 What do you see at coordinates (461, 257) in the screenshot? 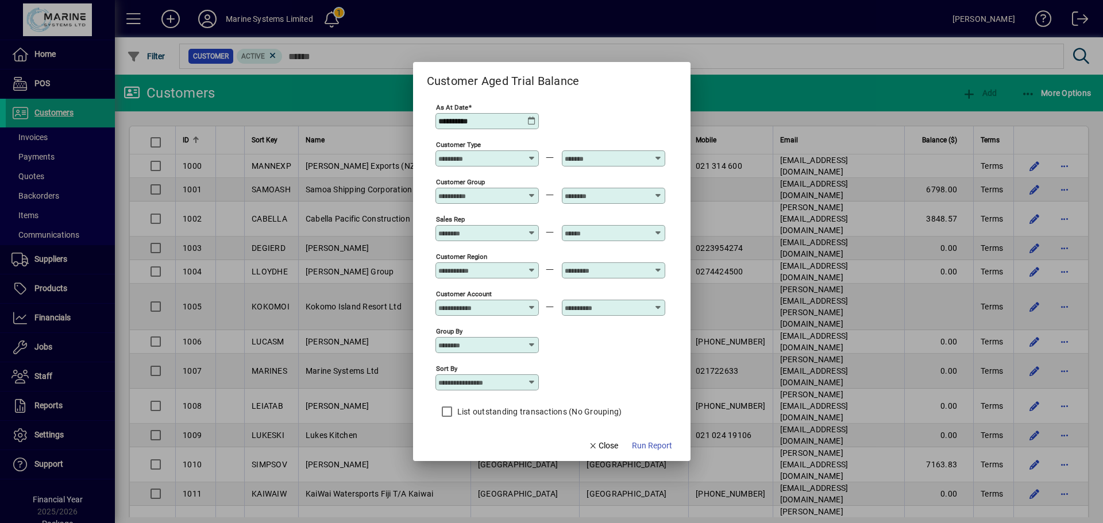
I see `mat-label: Customer Region` at bounding box center [461, 257].